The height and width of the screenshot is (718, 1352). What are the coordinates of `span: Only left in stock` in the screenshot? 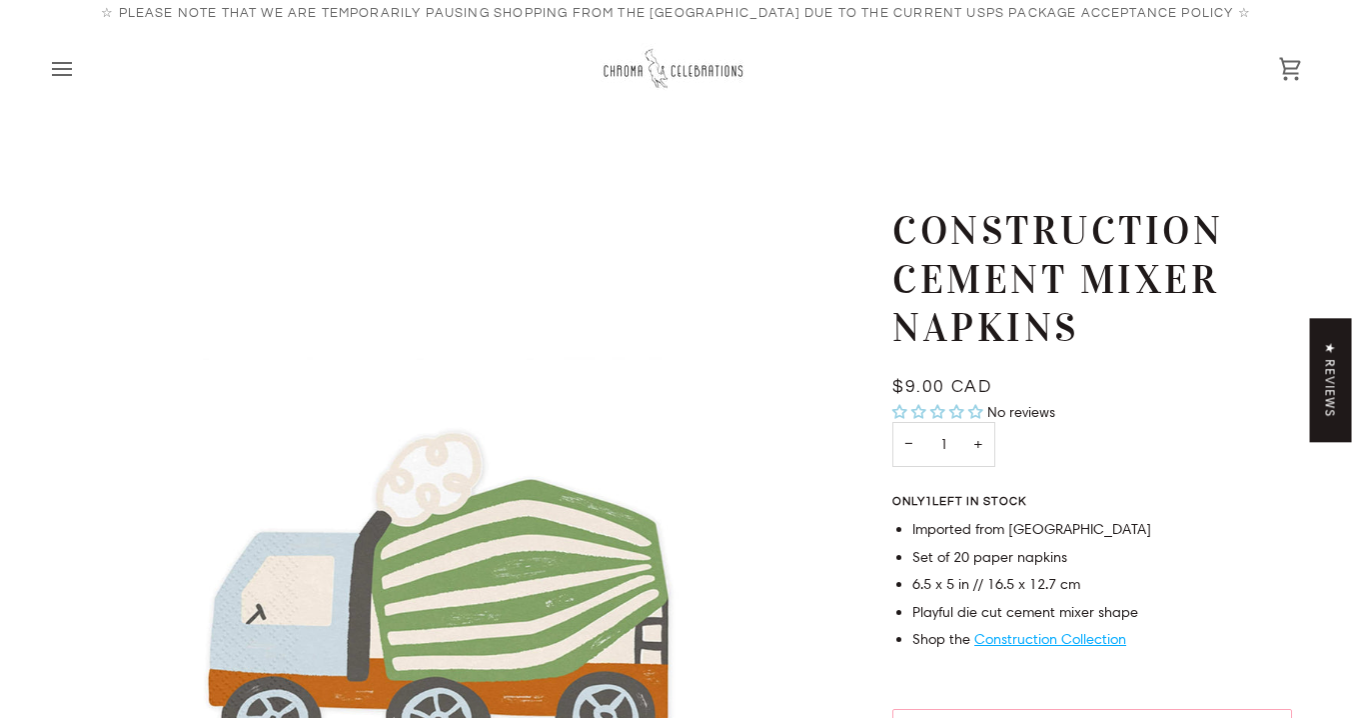 It's located at (964, 502).